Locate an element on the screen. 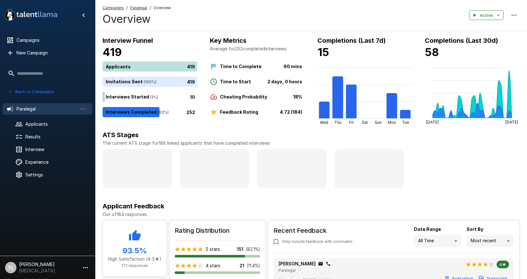 This screenshot has width=527, height=279. p: 21 is located at coordinates (242, 265).